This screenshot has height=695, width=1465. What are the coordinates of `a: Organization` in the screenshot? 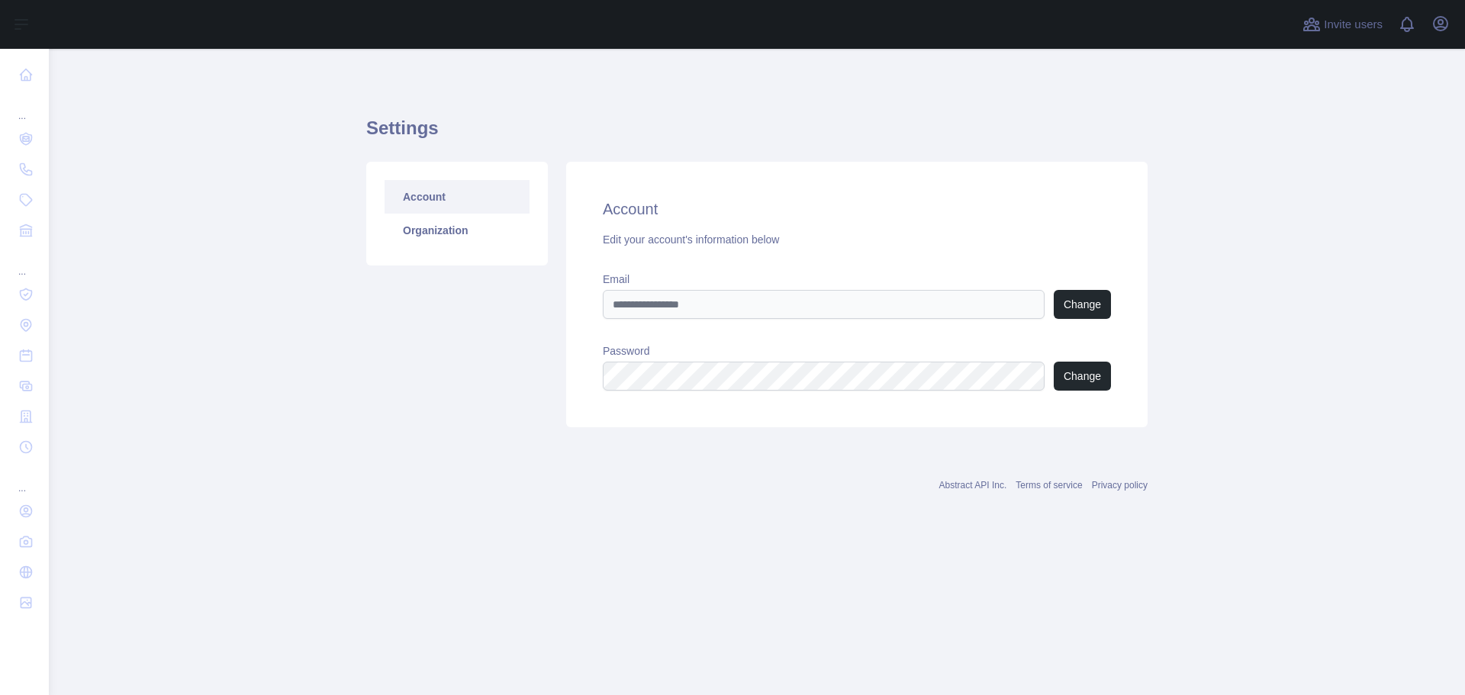 It's located at (457, 231).